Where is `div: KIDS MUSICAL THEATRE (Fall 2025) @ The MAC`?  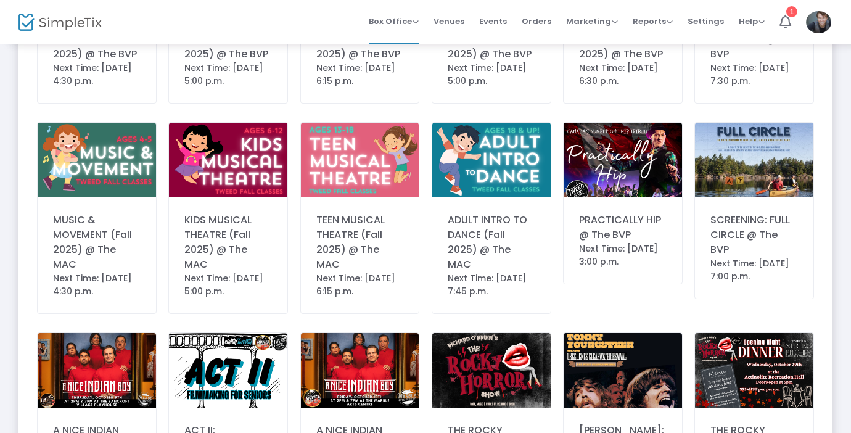 div: KIDS MUSICAL THEATRE (Fall 2025) @ The MAC is located at coordinates (228, 242).